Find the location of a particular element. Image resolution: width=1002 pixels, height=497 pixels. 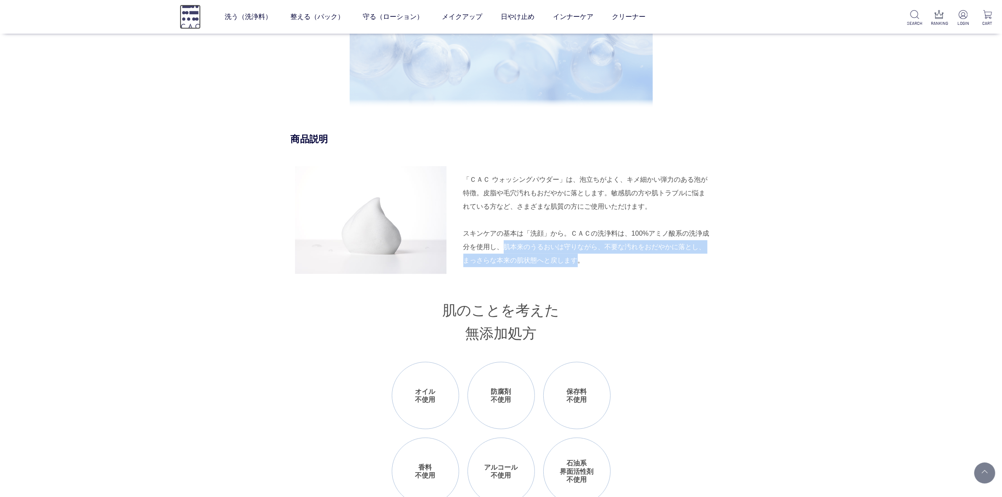

a: CART is located at coordinates (987, 18).